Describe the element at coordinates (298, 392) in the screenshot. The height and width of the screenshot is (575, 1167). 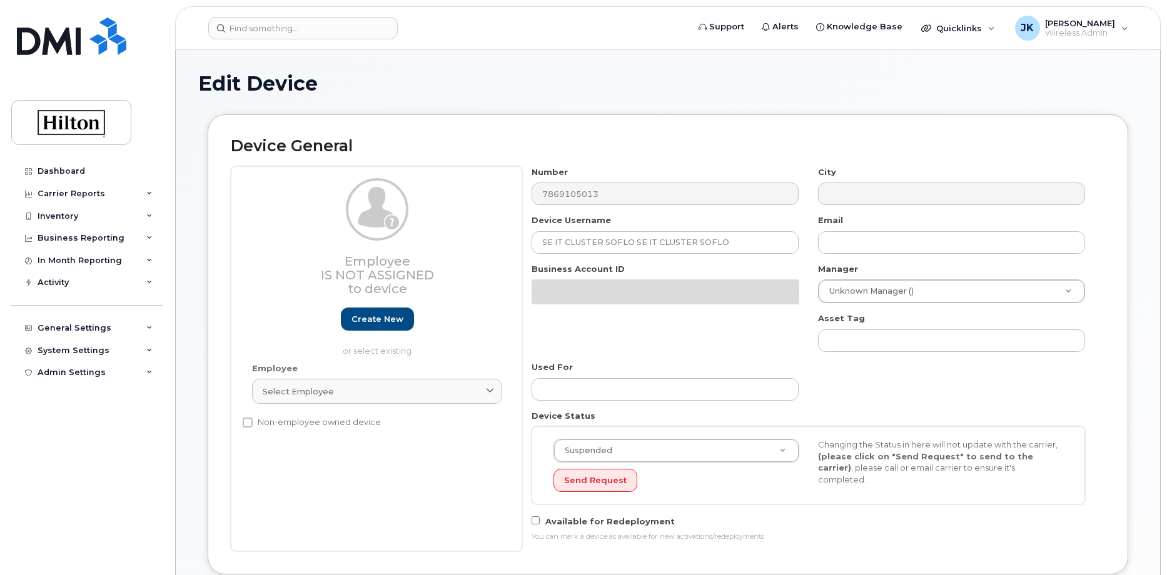
I see `span: Select employee` at that location.